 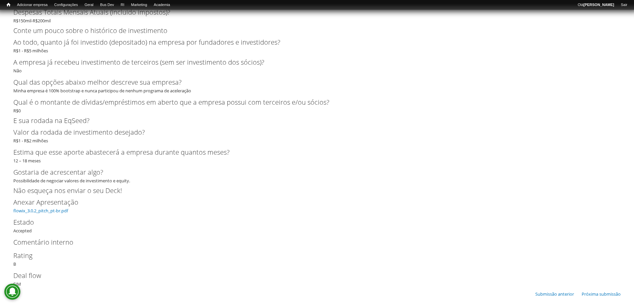 I want to click on a: flowix_3.0.2_pitch_pt-br.pdf, so click(x=41, y=211).